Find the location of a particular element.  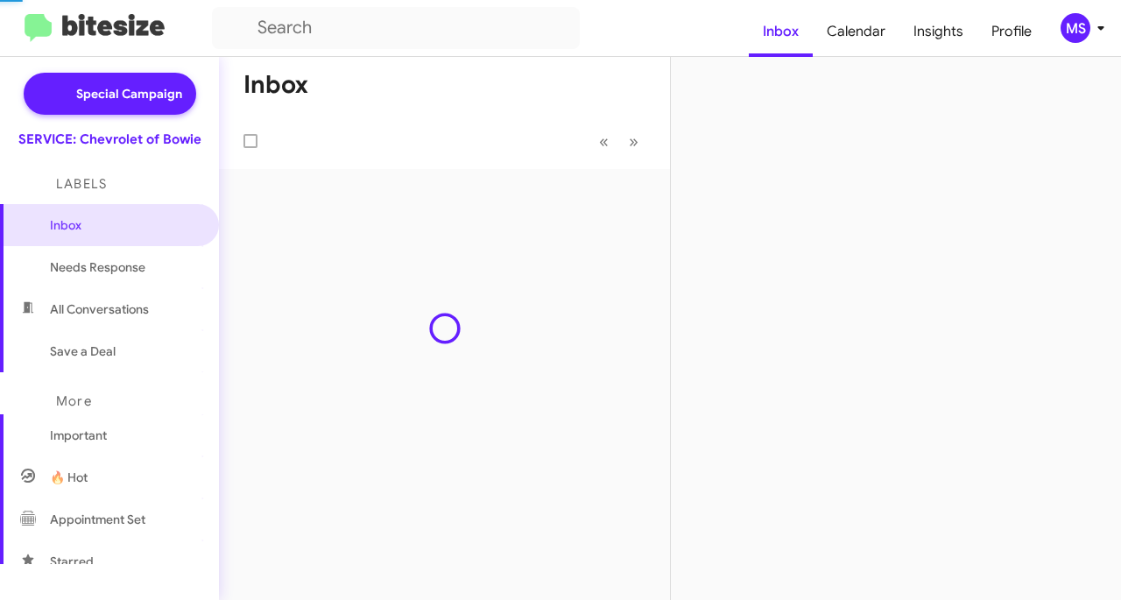

nav: Page navigation example is located at coordinates (619, 141).